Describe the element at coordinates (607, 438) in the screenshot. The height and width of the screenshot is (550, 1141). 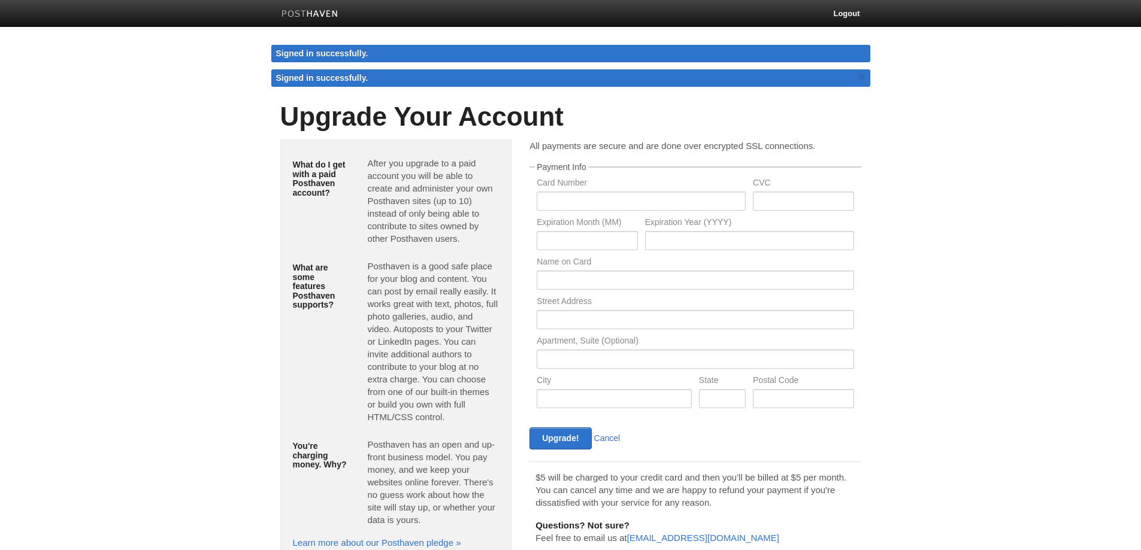
I see `a: Cancel` at that location.